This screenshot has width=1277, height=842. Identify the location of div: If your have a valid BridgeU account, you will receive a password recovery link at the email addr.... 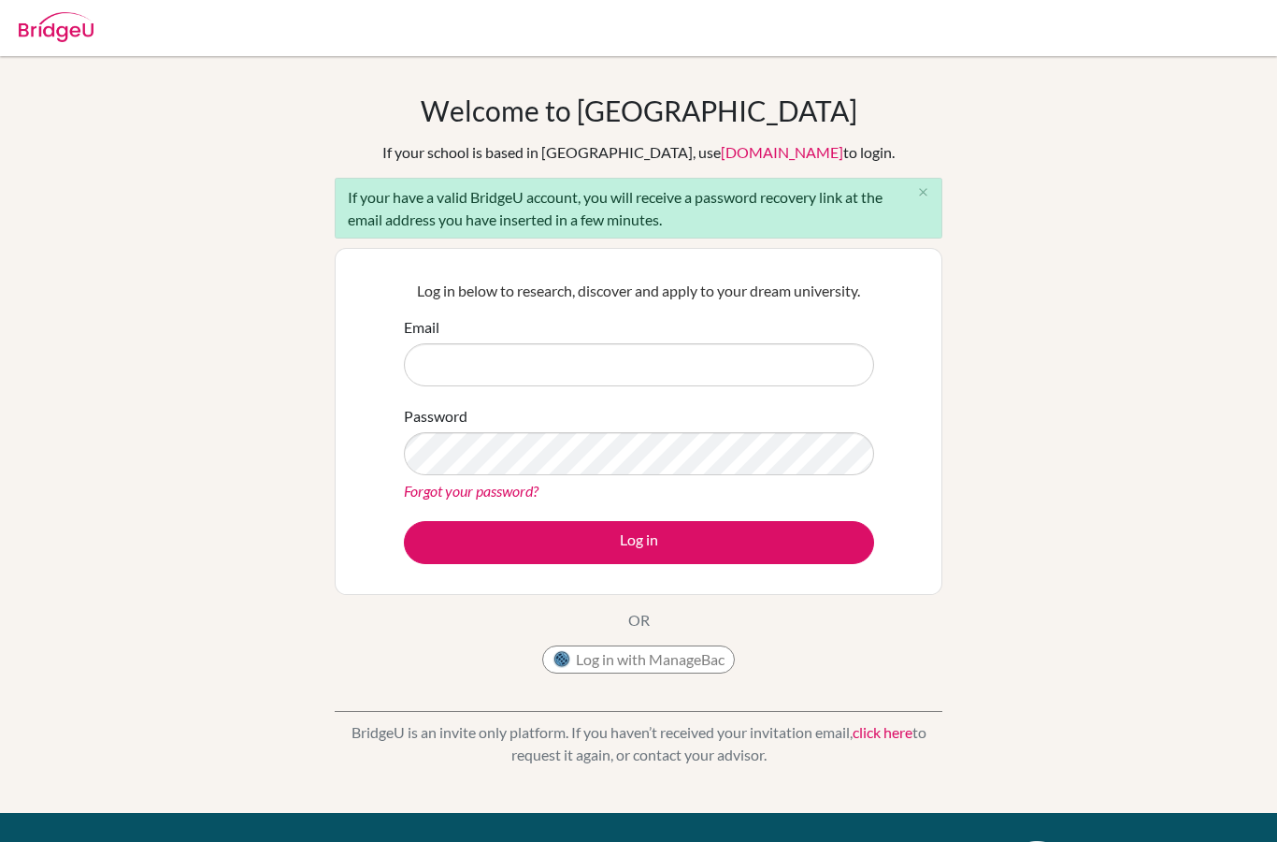
(639, 208).